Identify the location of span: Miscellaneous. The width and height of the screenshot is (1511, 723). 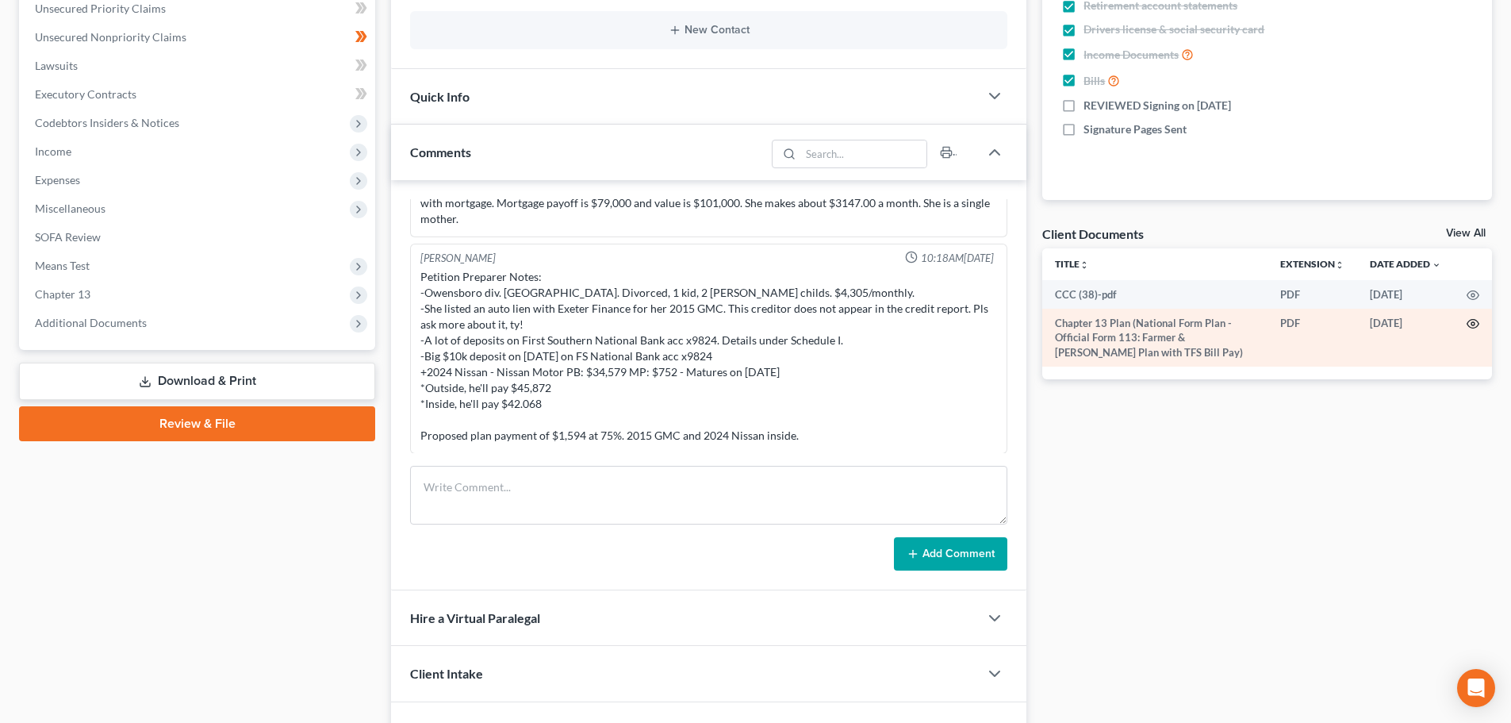
(70, 208).